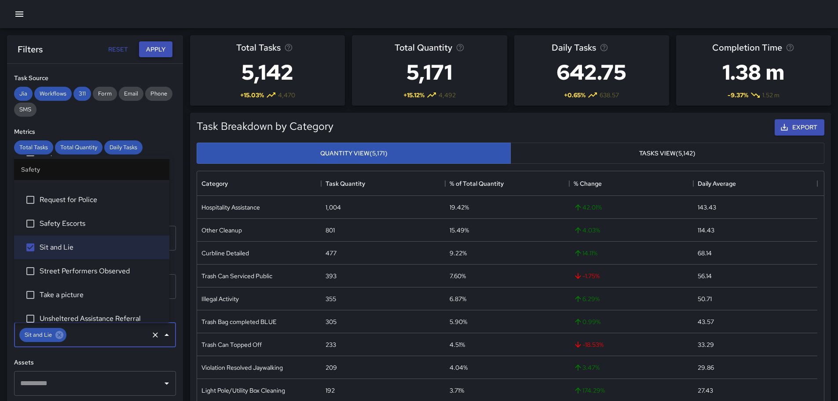 This screenshot has width=838, height=401. What do you see at coordinates (586, 276) in the screenshot?
I see `span: -1.75 %` at bounding box center [586, 276].